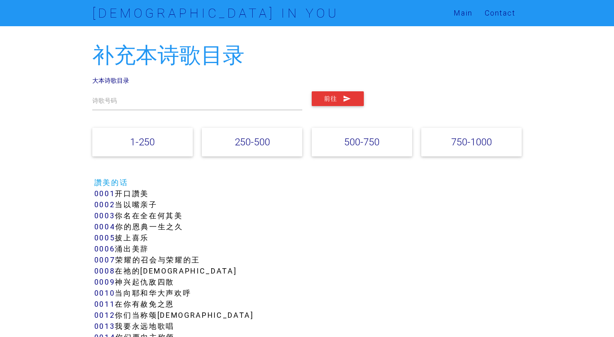 Image resolution: width=614 pixels, height=337 pixels. I want to click on a: 250-500, so click(252, 142).